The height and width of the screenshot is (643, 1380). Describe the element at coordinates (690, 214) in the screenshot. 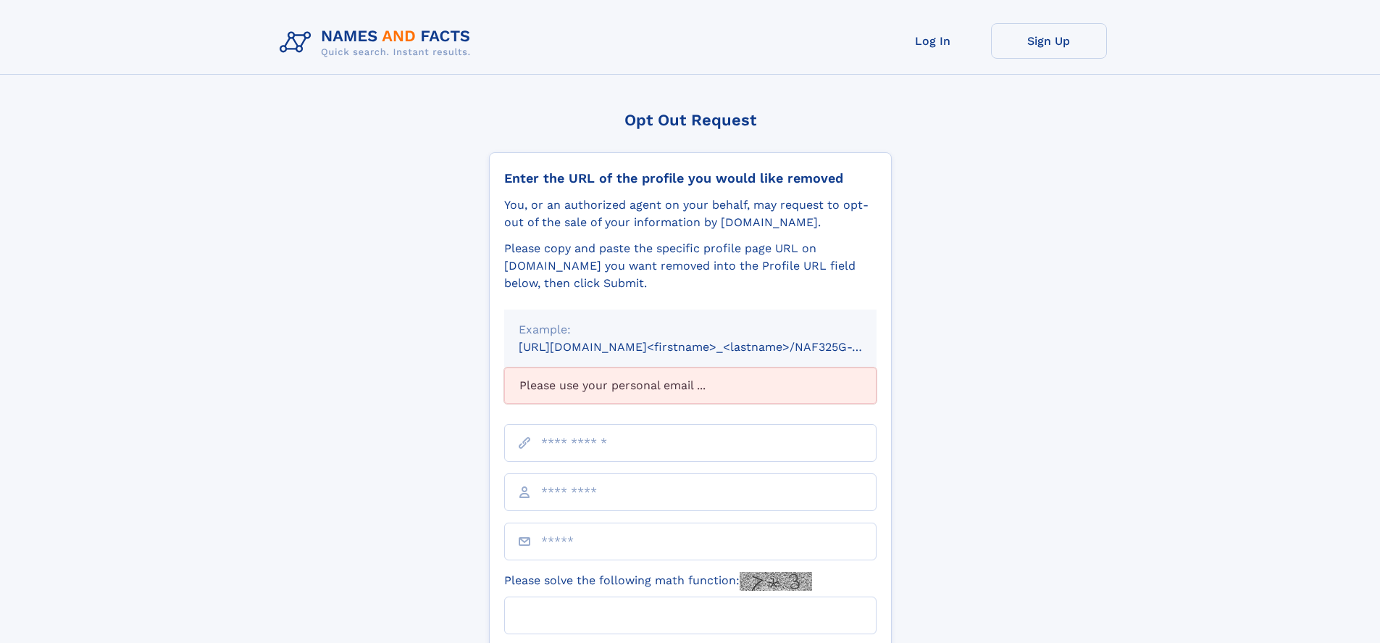

I see `div: You, or an authorized agent on your behalf, may request to opt-out of the sale of your informatio...` at that location.